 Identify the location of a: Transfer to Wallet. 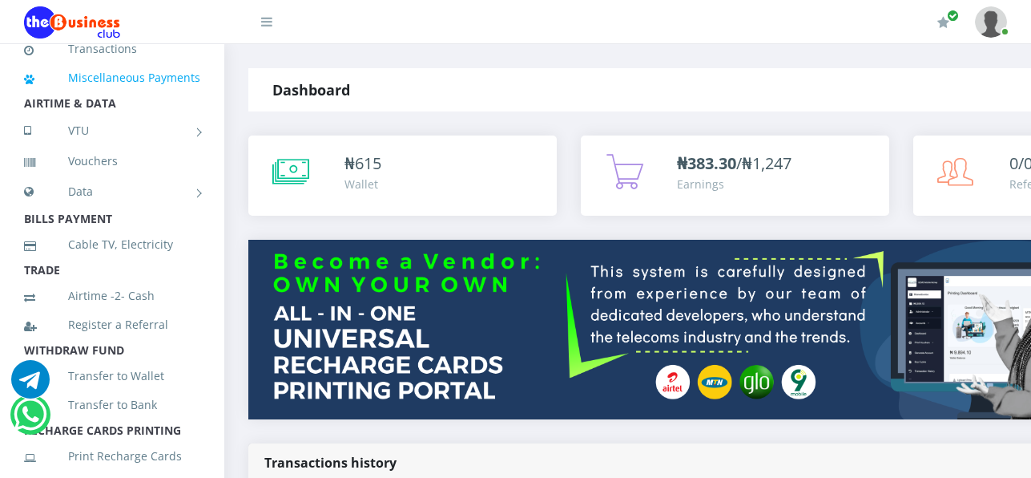
(112, 376).